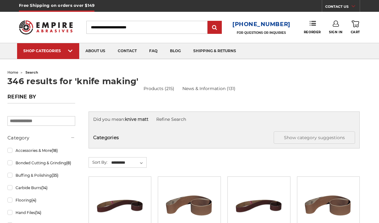 Image resolution: width=379 pixels, height=223 pixels. Describe the element at coordinates (355, 27) in the screenshot. I see `a: Cart` at that location.